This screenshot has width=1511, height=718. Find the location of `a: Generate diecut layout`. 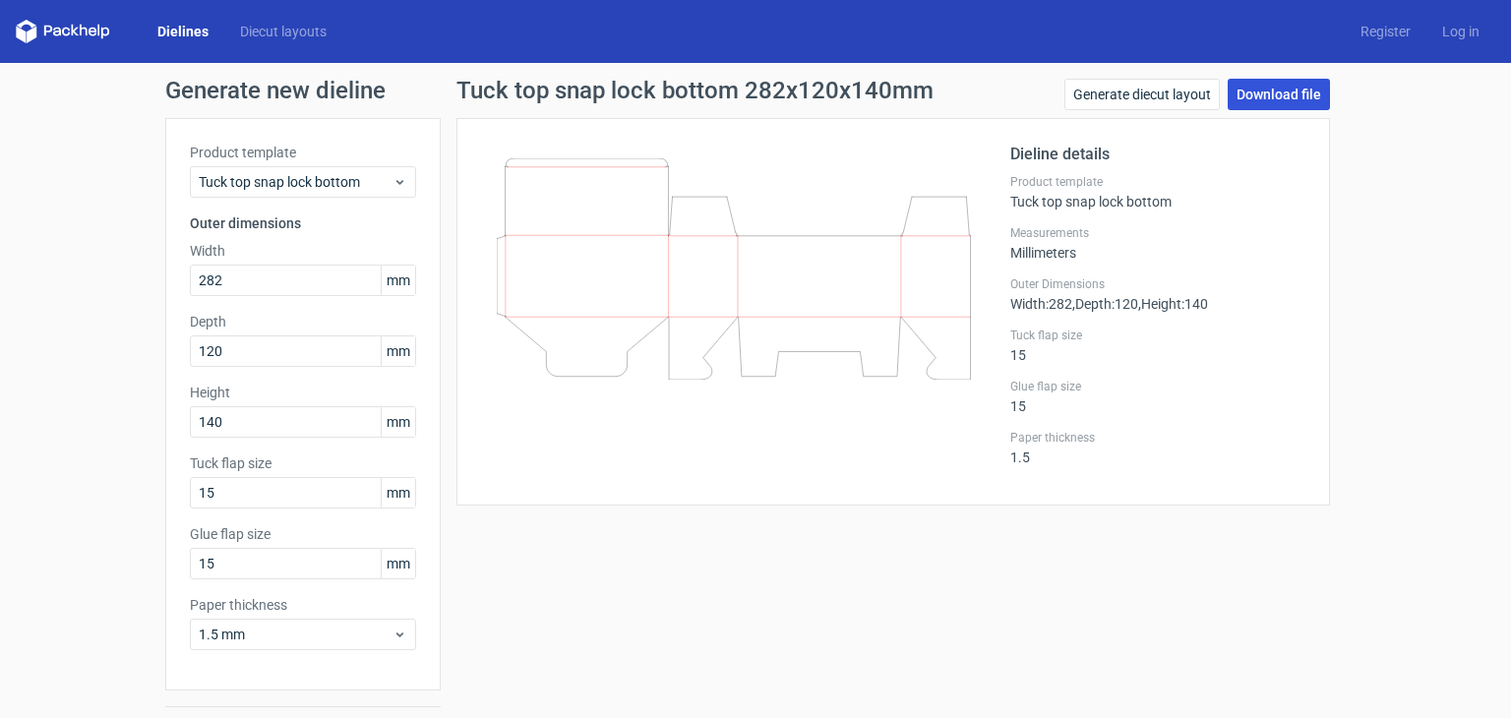

a: Generate diecut layout is located at coordinates (1142, 94).